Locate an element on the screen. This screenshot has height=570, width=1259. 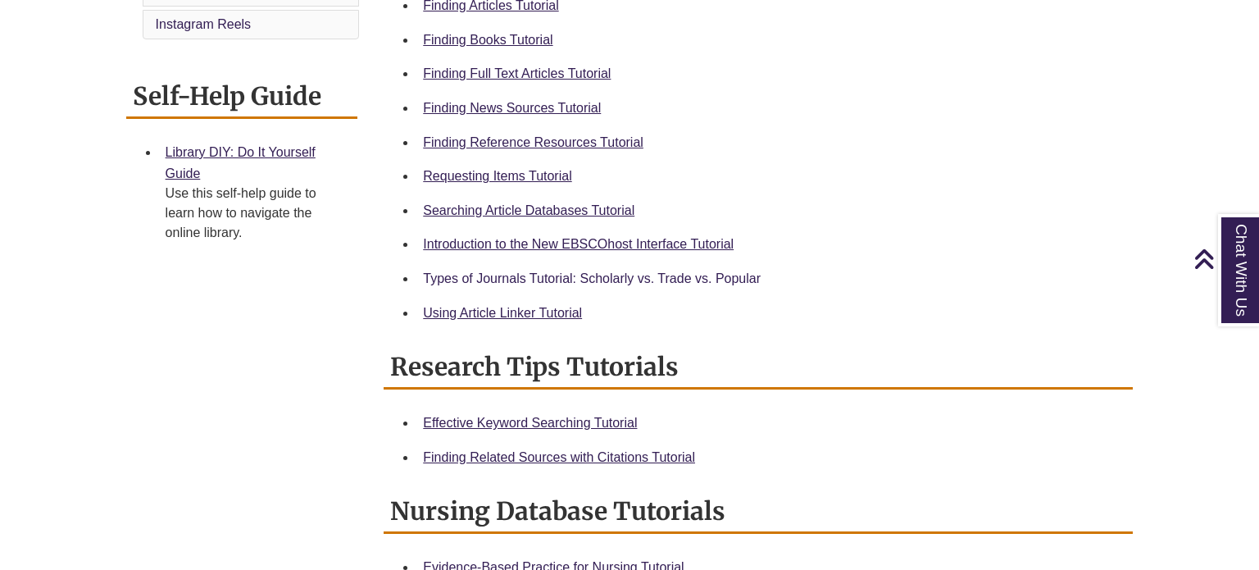
a: Finding Reference Resources Tutorial is located at coordinates (533, 142).